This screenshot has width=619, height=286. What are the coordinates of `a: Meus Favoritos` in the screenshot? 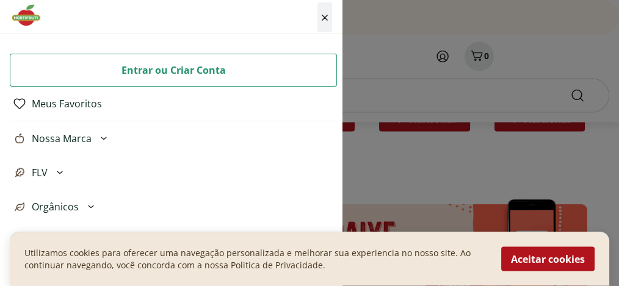 It's located at (67, 104).